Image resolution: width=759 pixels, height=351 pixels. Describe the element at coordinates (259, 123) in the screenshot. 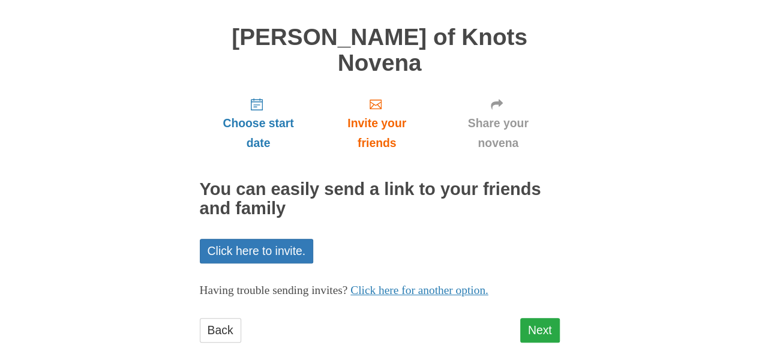

I see `a: Choose start date` at that location.